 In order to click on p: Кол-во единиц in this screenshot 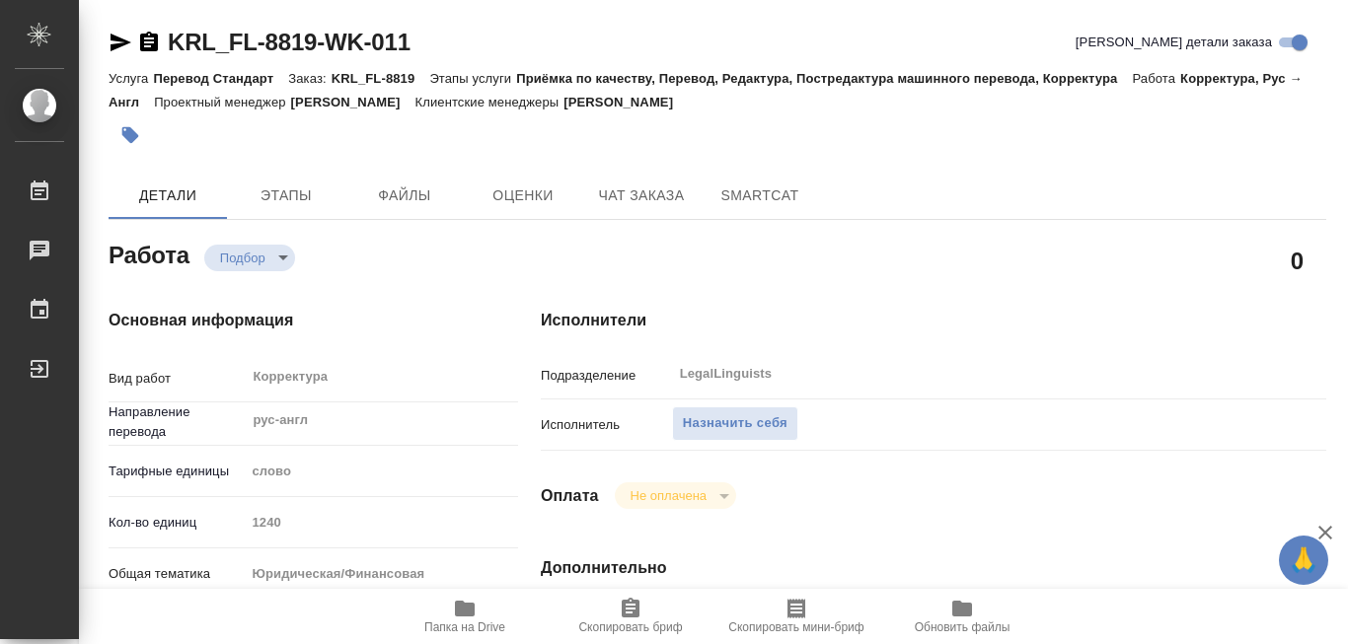, I will do `click(177, 523)`.